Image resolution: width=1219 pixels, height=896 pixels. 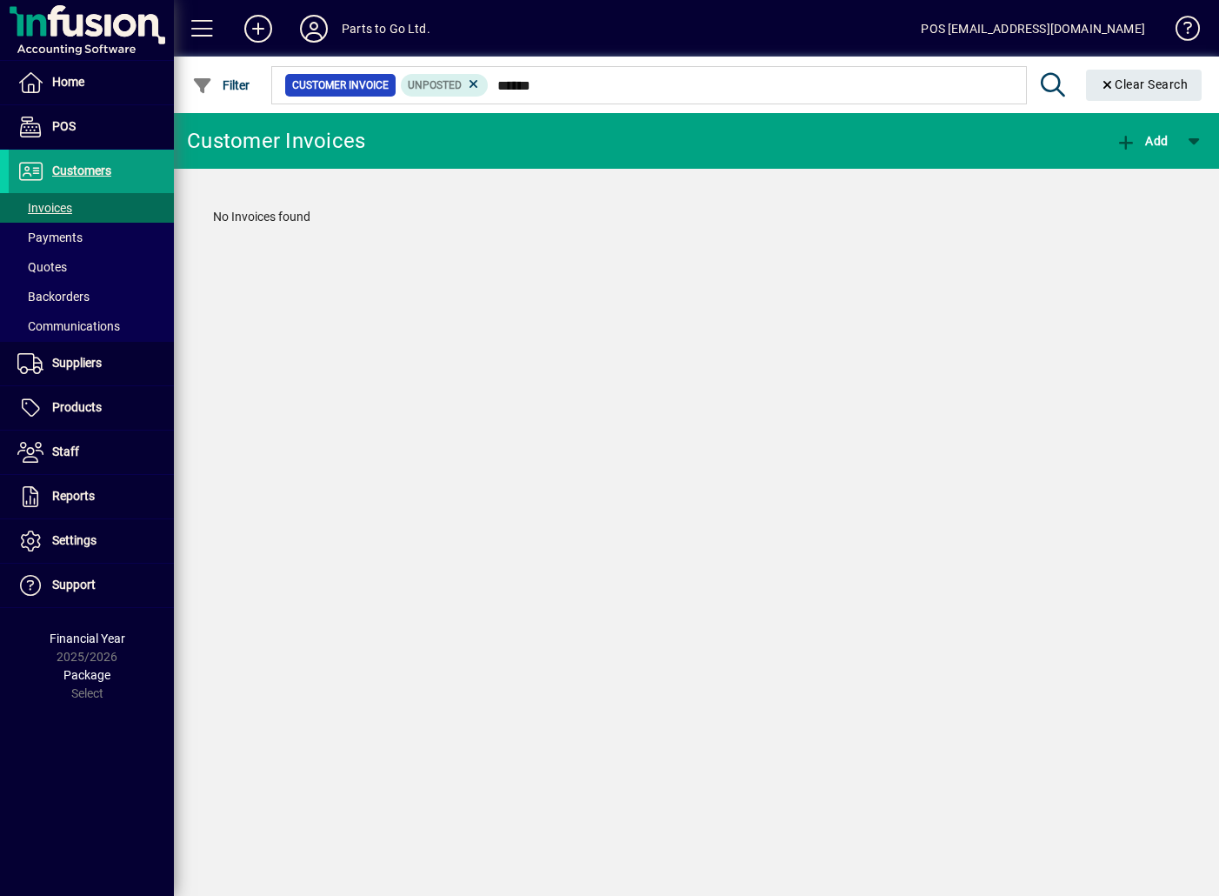 I want to click on a: Backorders, so click(x=91, y=297).